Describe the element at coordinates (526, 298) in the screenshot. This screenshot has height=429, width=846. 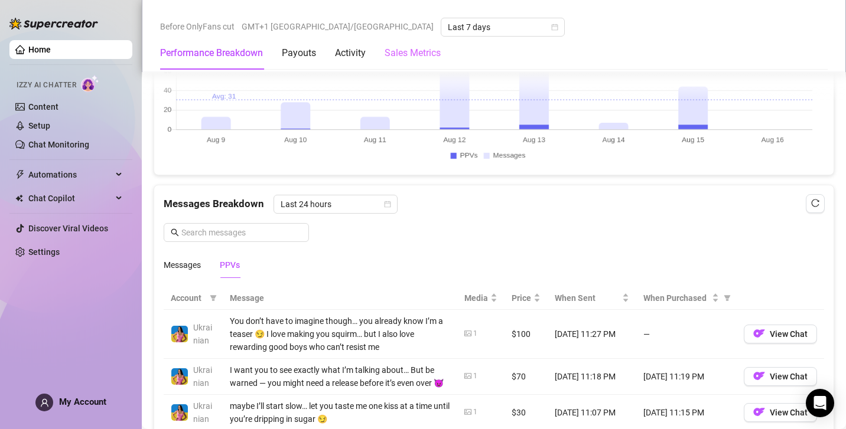
I see `th: Price` at that location.